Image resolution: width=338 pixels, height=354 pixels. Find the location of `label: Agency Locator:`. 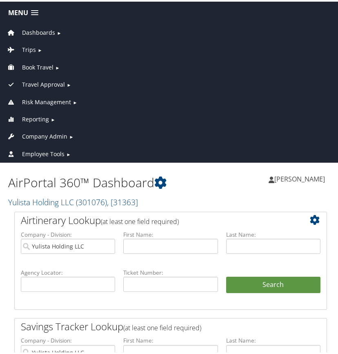

label: Agency Locator: is located at coordinates (68, 271).